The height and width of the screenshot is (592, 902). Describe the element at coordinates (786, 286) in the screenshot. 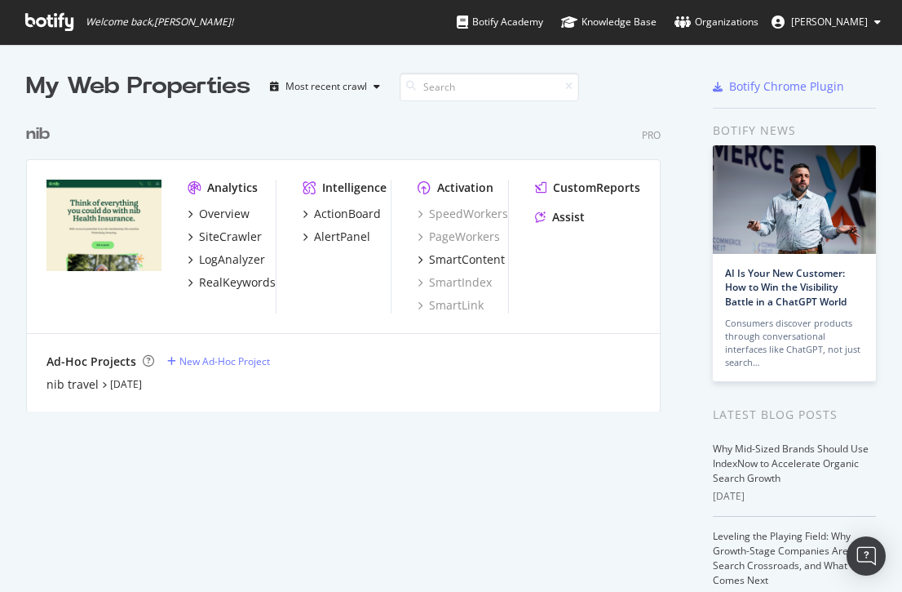

I see `a: AI Is Your New Customer: How to Win the Visibility Battle in a ChatGPT World` at that location.